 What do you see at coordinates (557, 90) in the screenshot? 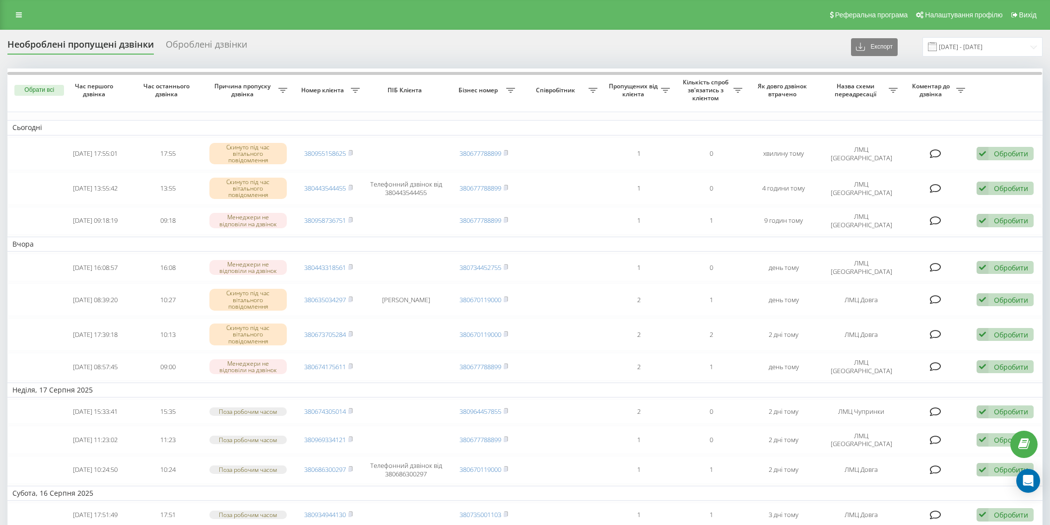
I see `span: Співробітник` at bounding box center [557, 90].